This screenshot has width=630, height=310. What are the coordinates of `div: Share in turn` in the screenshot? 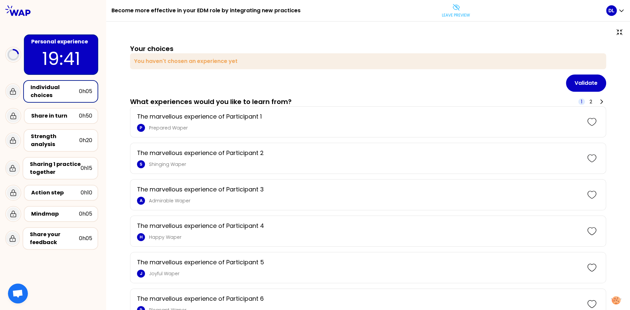 It's located at (55, 116).